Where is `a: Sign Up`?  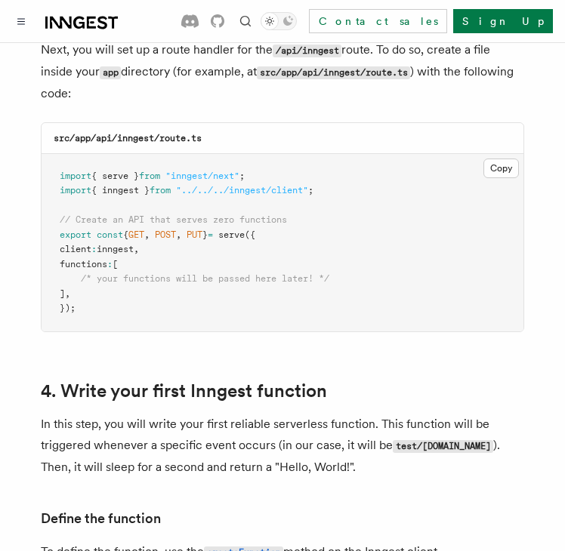 a: Sign Up is located at coordinates (503, 21).